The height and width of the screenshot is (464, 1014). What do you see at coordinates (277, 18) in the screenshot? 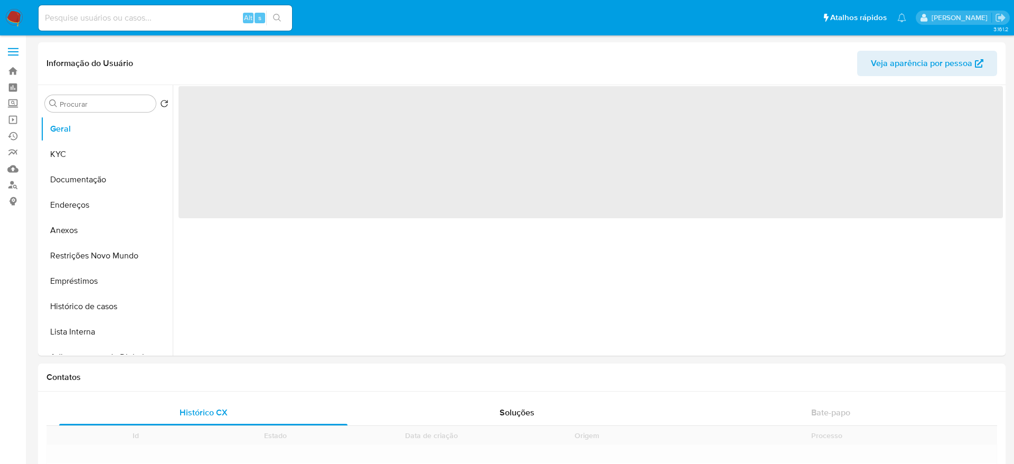
I see `button: search-icon` at bounding box center [277, 18].